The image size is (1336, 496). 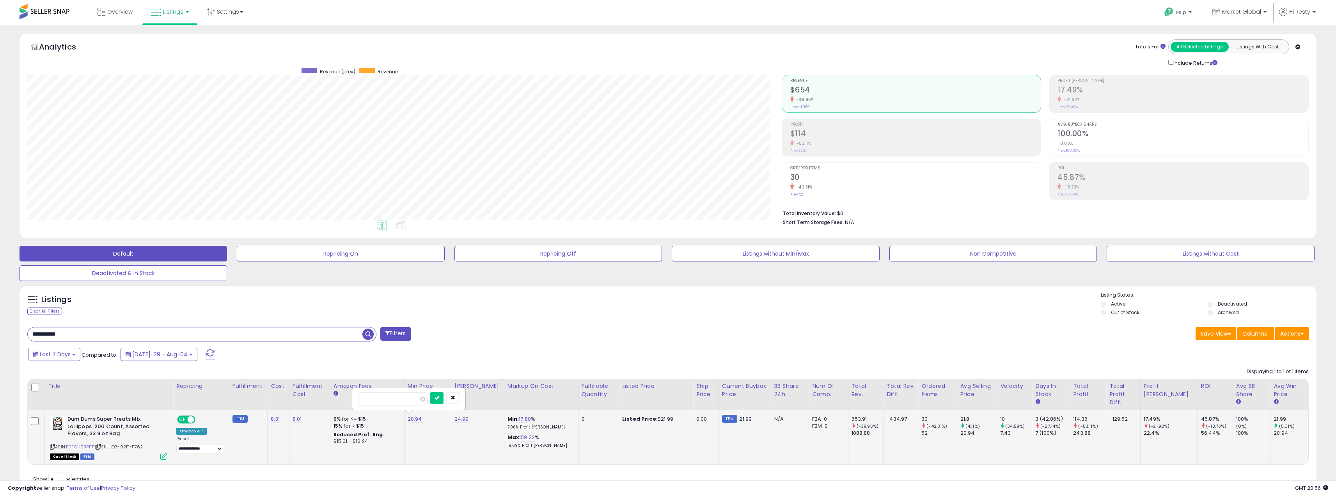 What do you see at coordinates (1298, 16) in the screenshot?
I see `a: Hi Resty` at bounding box center [1298, 16].